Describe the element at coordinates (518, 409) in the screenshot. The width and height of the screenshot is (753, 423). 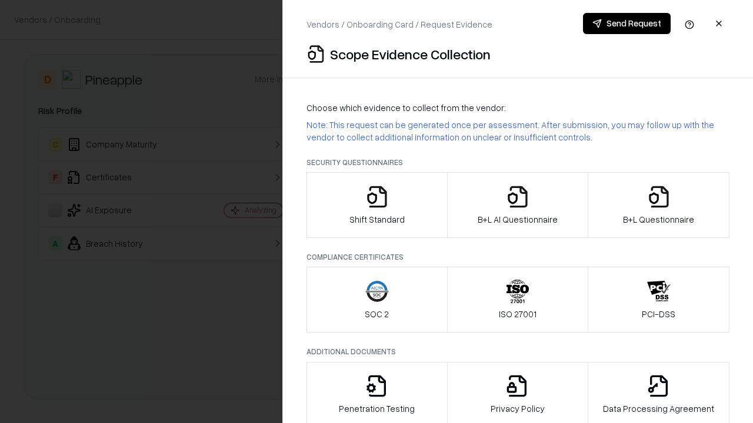
I see `p: Privacy Policy` at that location.